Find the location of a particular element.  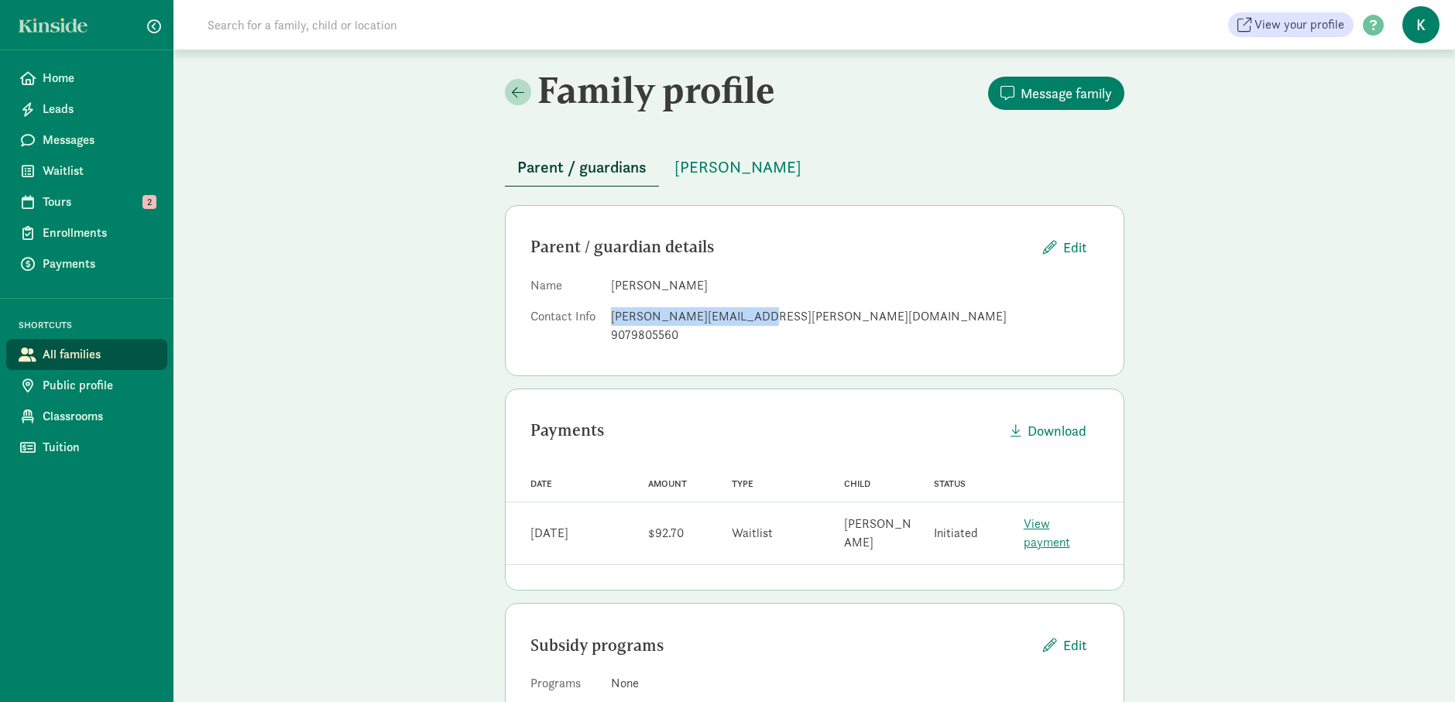

span: K is located at coordinates (1421, 25).